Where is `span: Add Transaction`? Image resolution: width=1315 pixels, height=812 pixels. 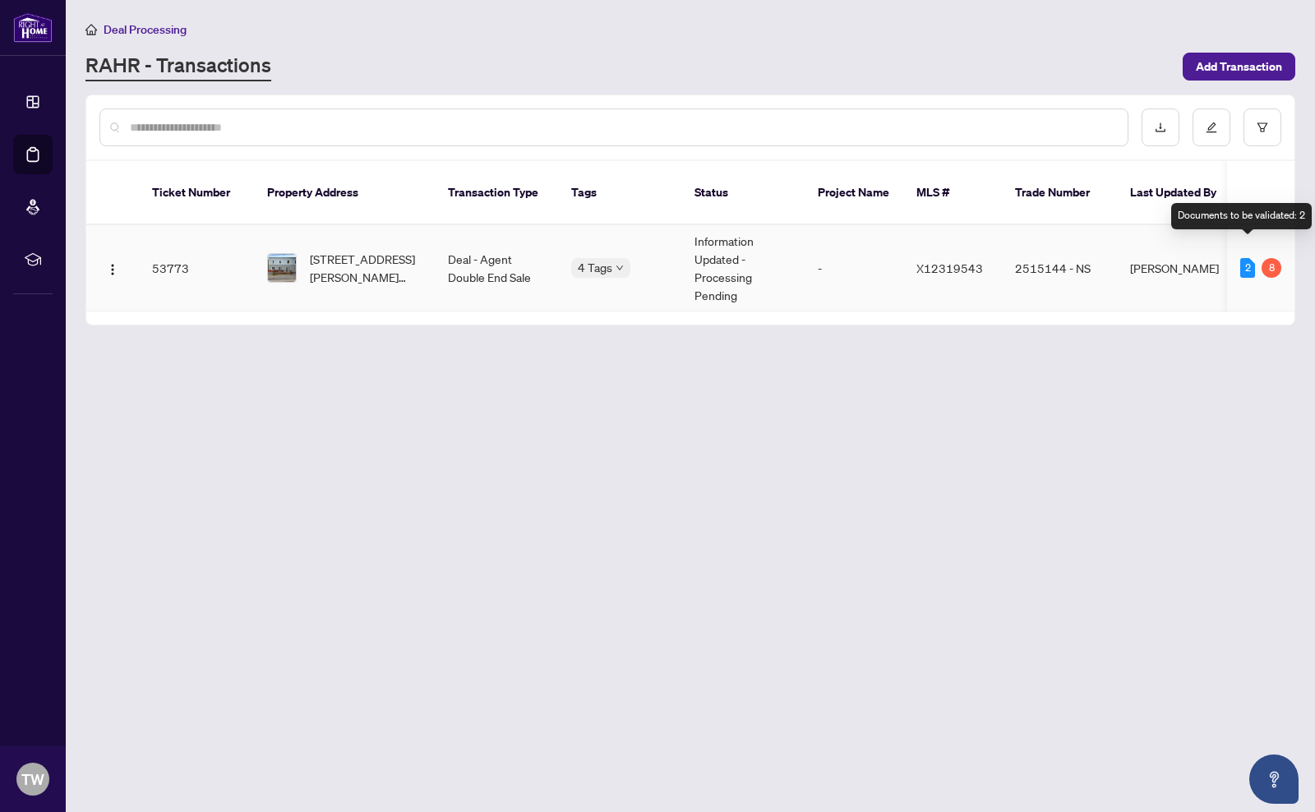
span: Add Transaction is located at coordinates (1238, 67).